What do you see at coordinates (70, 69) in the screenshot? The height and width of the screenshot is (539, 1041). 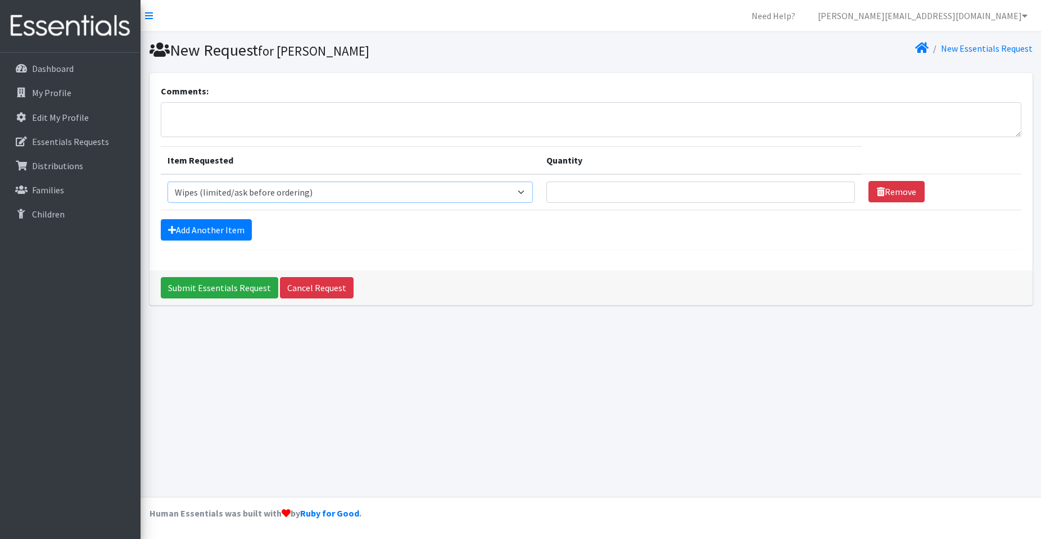 I see `a: Dashboard` at bounding box center [70, 69].